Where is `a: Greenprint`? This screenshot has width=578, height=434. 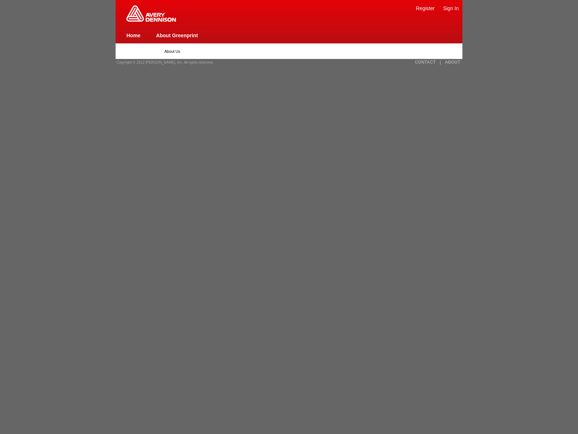
a: Greenprint is located at coordinates (151, 20).